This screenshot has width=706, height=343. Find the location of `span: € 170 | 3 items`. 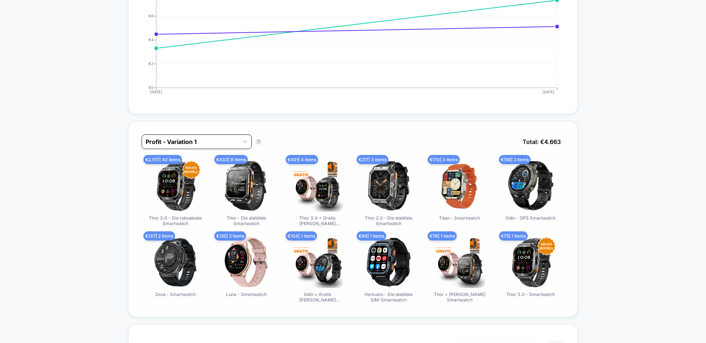

span: € 170 | 3 items is located at coordinates (443, 160).